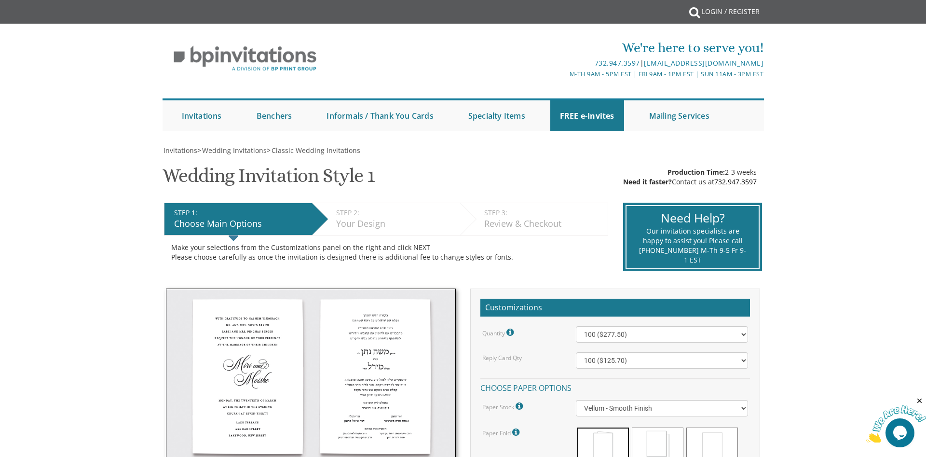  I want to click on a: Specialty Items, so click(497, 116).